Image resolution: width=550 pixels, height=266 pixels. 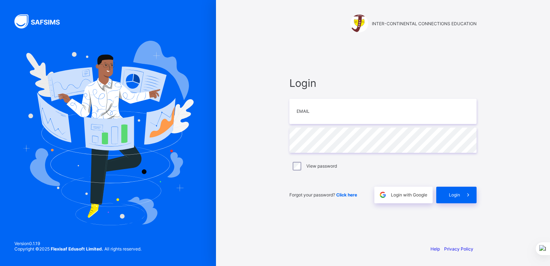 I want to click on strong: Flexisaf Edusoft Limited., so click(x=77, y=248).